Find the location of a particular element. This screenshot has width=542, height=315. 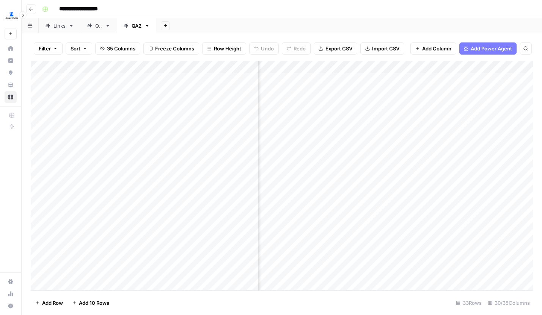

span: Add Row is located at coordinates (52, 303).